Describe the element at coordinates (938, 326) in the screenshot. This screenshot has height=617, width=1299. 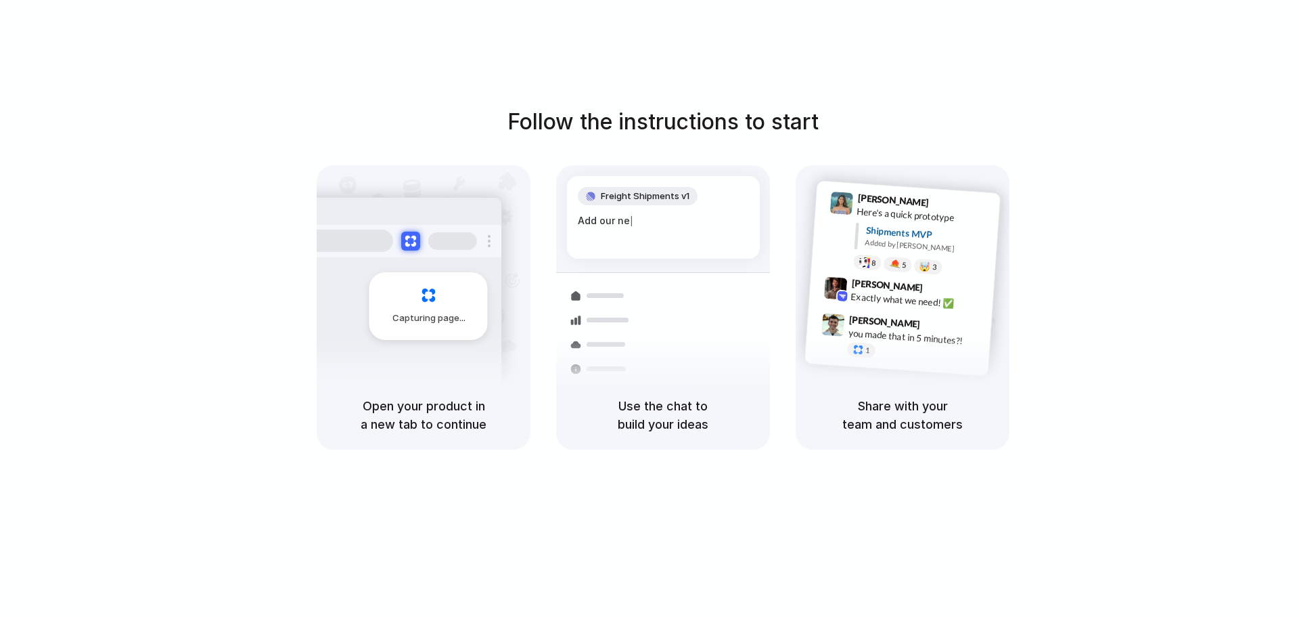
I see `span: 9:47 AM` at that location.